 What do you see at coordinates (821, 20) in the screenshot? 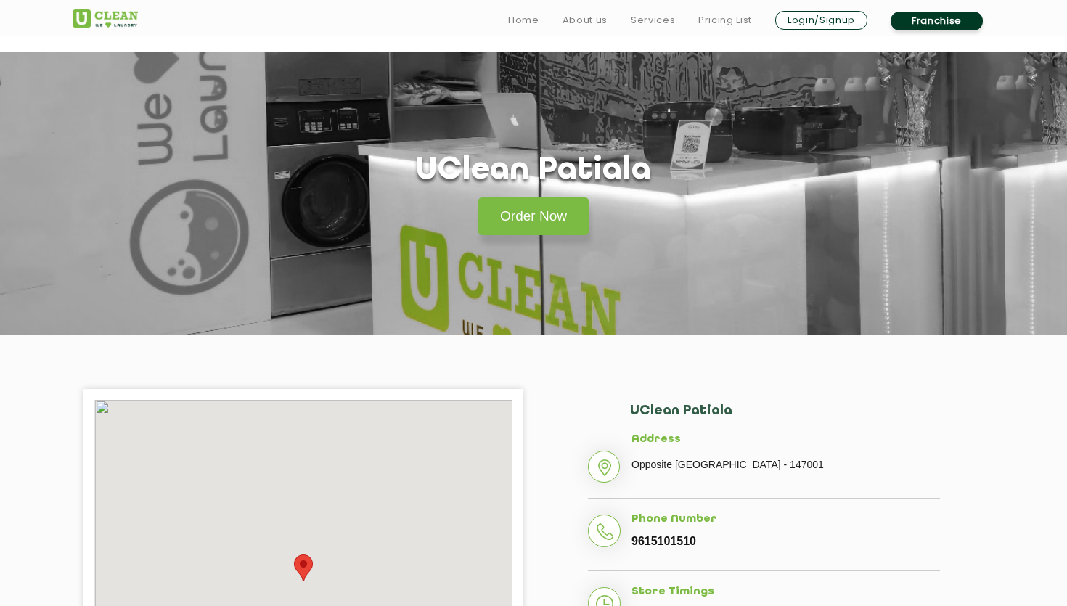
I see `a: Login/Signup` at bounding box center [821, 20].